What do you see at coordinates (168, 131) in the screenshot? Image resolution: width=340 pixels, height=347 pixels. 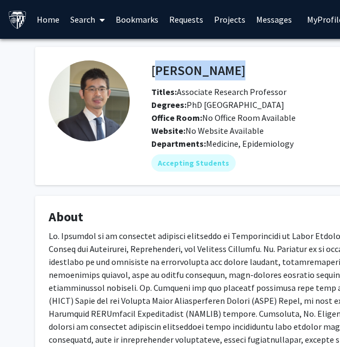 I see `b: Website:` at bounding box center [168, 131].